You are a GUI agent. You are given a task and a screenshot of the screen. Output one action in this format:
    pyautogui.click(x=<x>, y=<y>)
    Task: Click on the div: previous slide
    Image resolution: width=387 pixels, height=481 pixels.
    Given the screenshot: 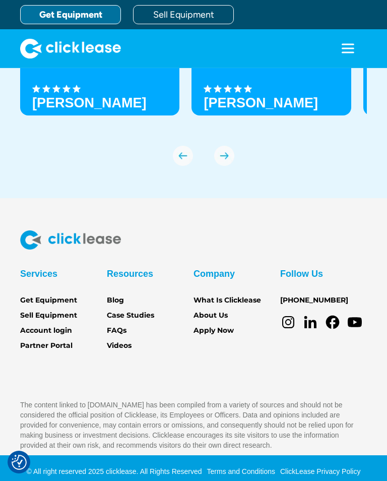 What is the action you would take?
    pyautogui.click(x=183, y=156)
    